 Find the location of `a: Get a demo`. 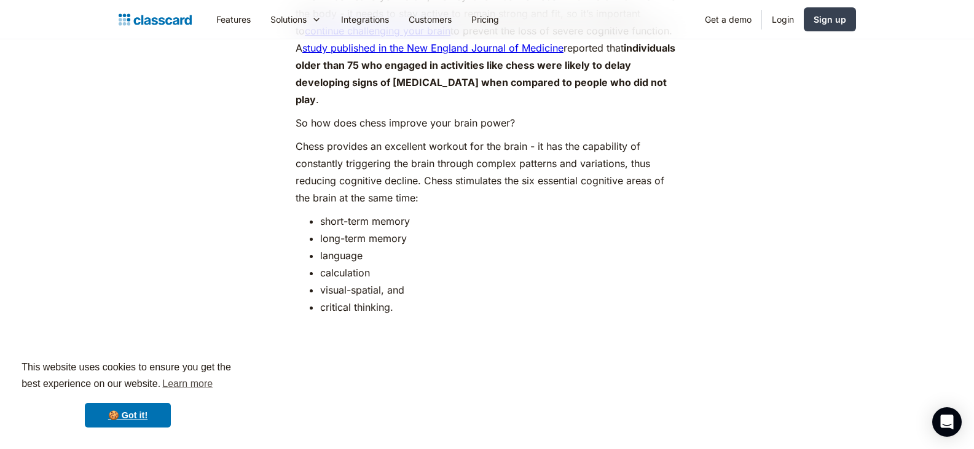

a: Get a demo is located at coordinates (728, 19).